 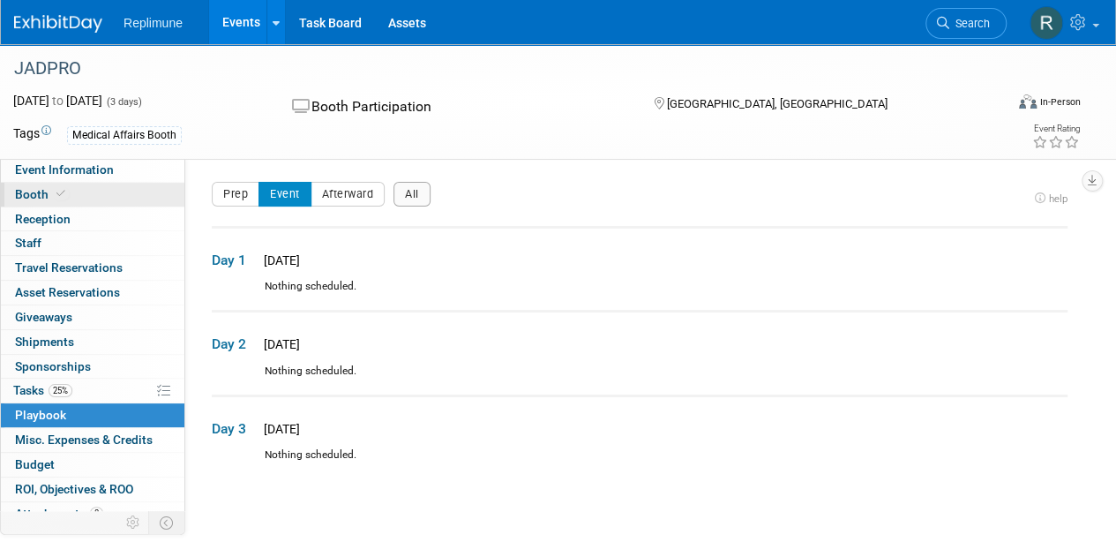 I want to click on div: In-Person, so click(x=1059, y=101).